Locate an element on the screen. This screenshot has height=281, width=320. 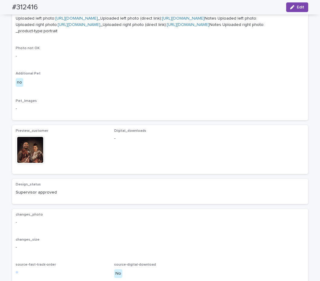
p: Uploaded left photo: _Uploaded left photo (direct link): Notes Uploaded left photo: Uploaded righ... is located at coordinates (160, 25).